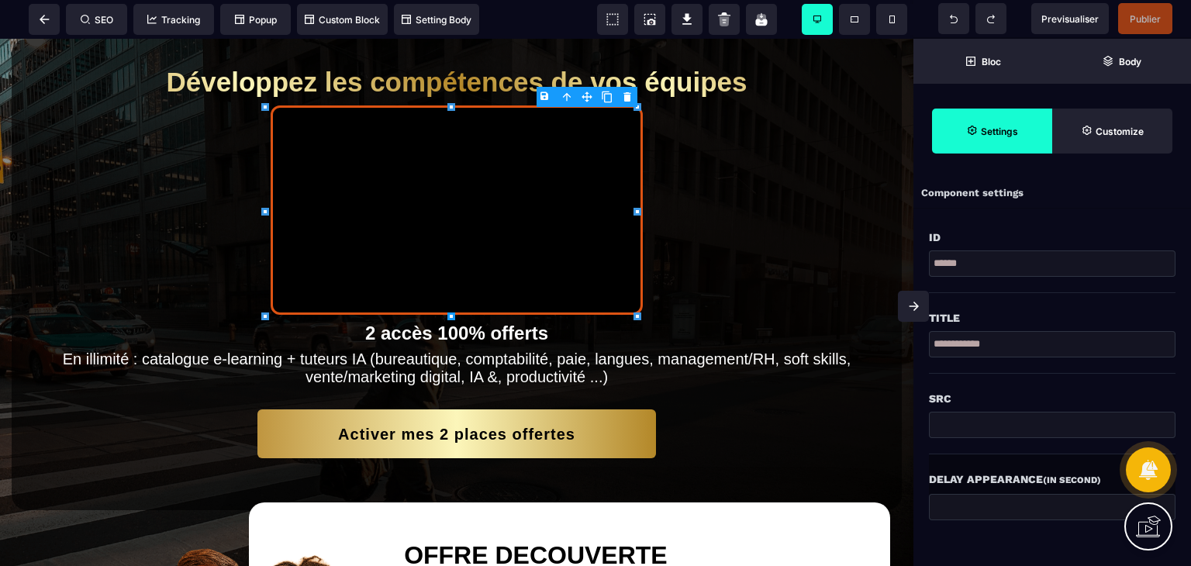 The height and width of the screenshot is (566, 1191). Describe the element at coordinates (631, 516) in the screenshot. I see `h2: OFFRE DECOUVERTE` at that location.